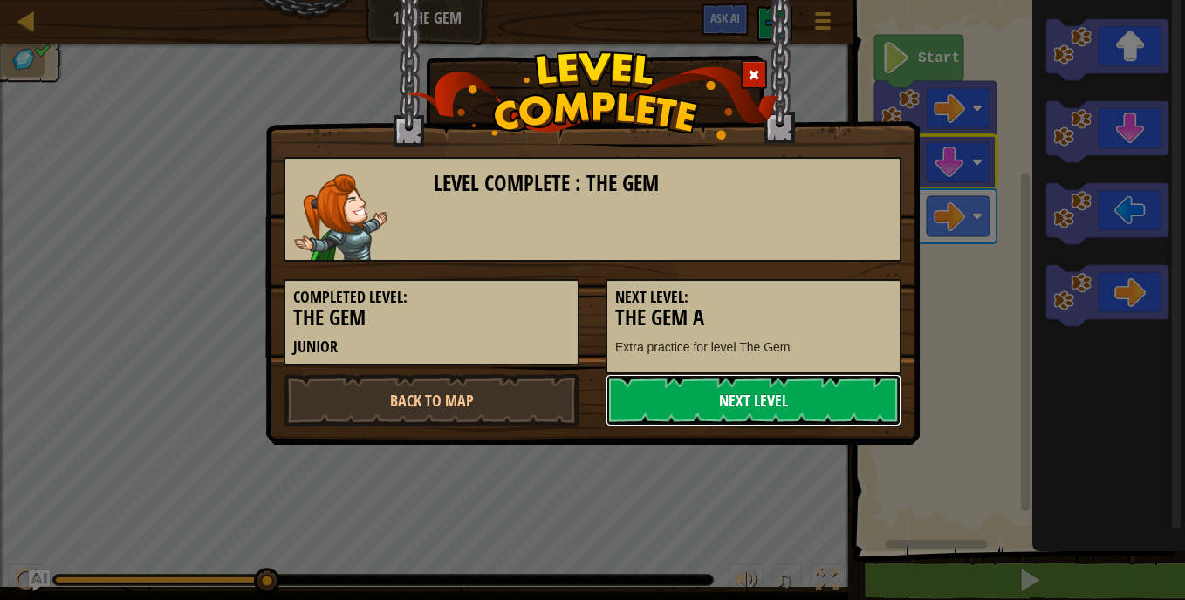 This screenshot has height=600, width=1185. Describe the element at coordinates (753, 318) in the screenshot. I see `h3: The Gem A` at that location.